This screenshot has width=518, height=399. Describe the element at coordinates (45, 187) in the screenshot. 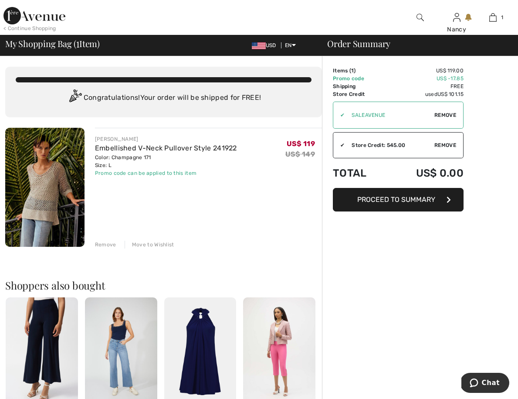

I see `img: Embellished V-Neck Pullover Style 241922` at that location.